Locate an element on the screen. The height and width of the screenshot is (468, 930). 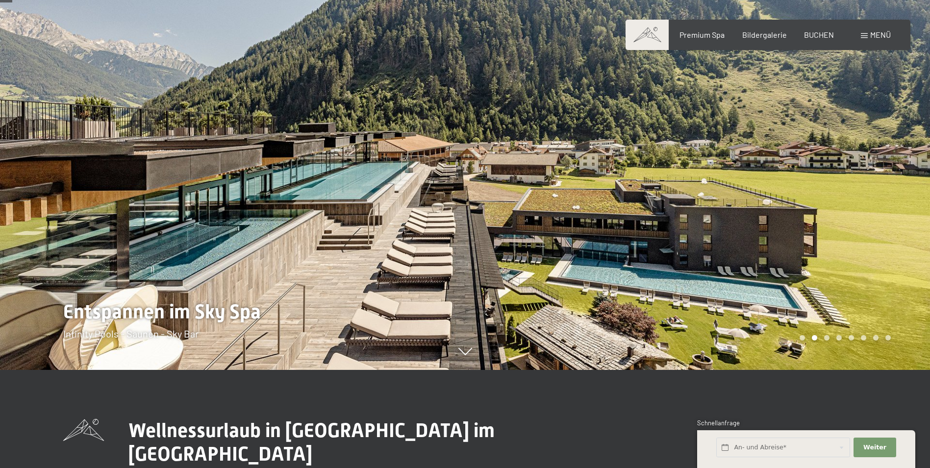
div: Carousel Page 3 is located at coordinates (826, 337).